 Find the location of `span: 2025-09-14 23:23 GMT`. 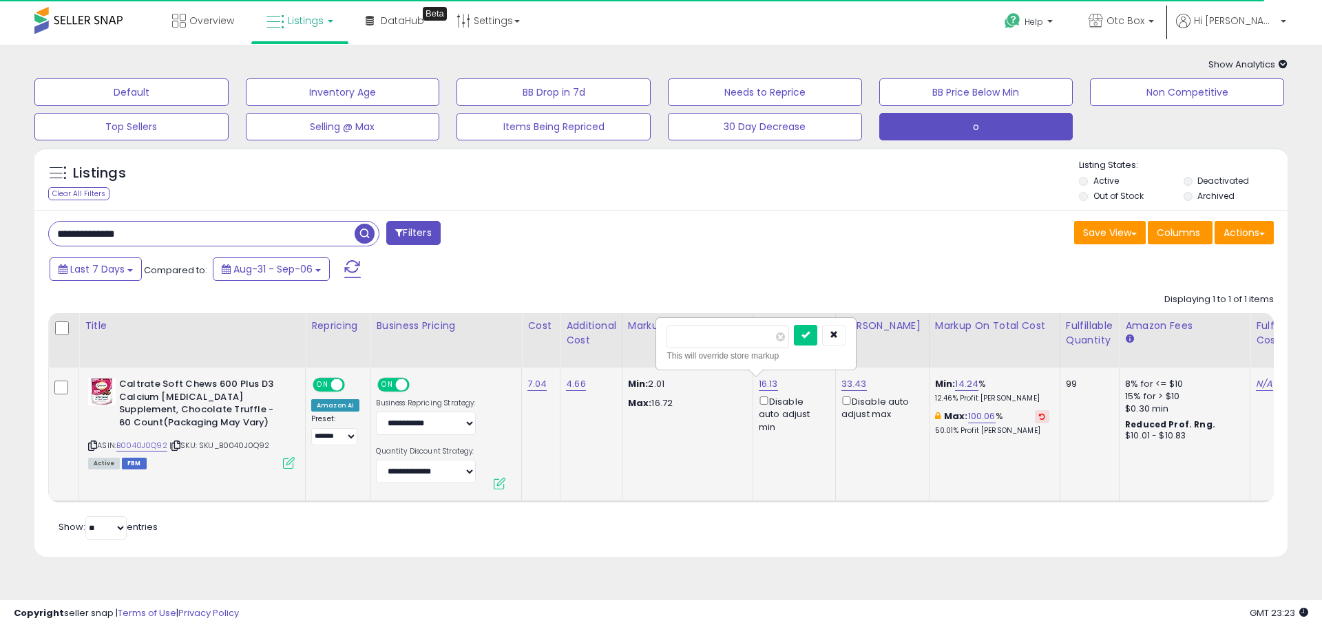

span: 2025-09-14 23:23 GMT is located at coordinates (1278, 613).